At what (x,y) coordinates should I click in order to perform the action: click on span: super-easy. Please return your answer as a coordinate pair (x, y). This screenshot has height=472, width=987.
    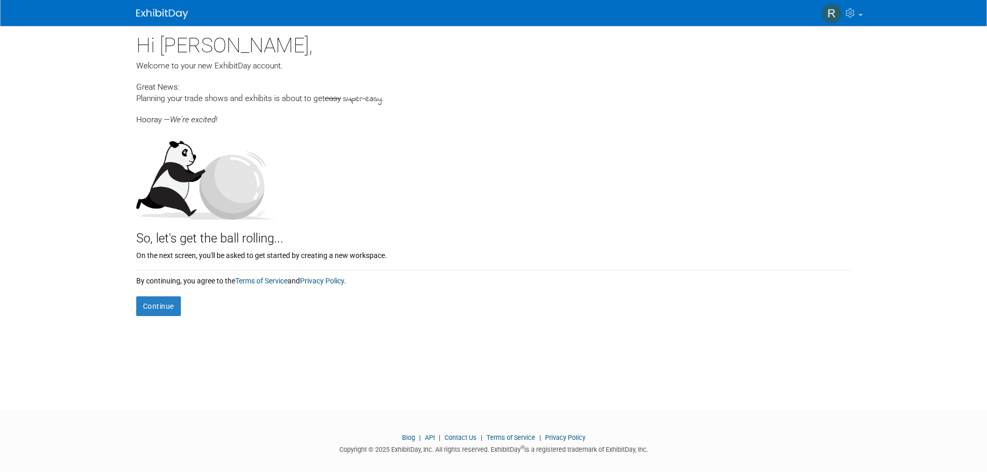
    Looking at the image, I should click on (362, 99).